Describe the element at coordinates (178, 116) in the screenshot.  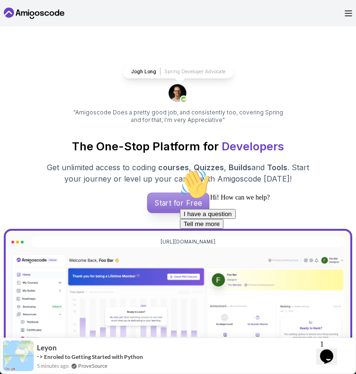
I see `p: "Amigoscode Does a pretty good job, and consistently too, covering Spring and for that, I'm very ...` at that location.